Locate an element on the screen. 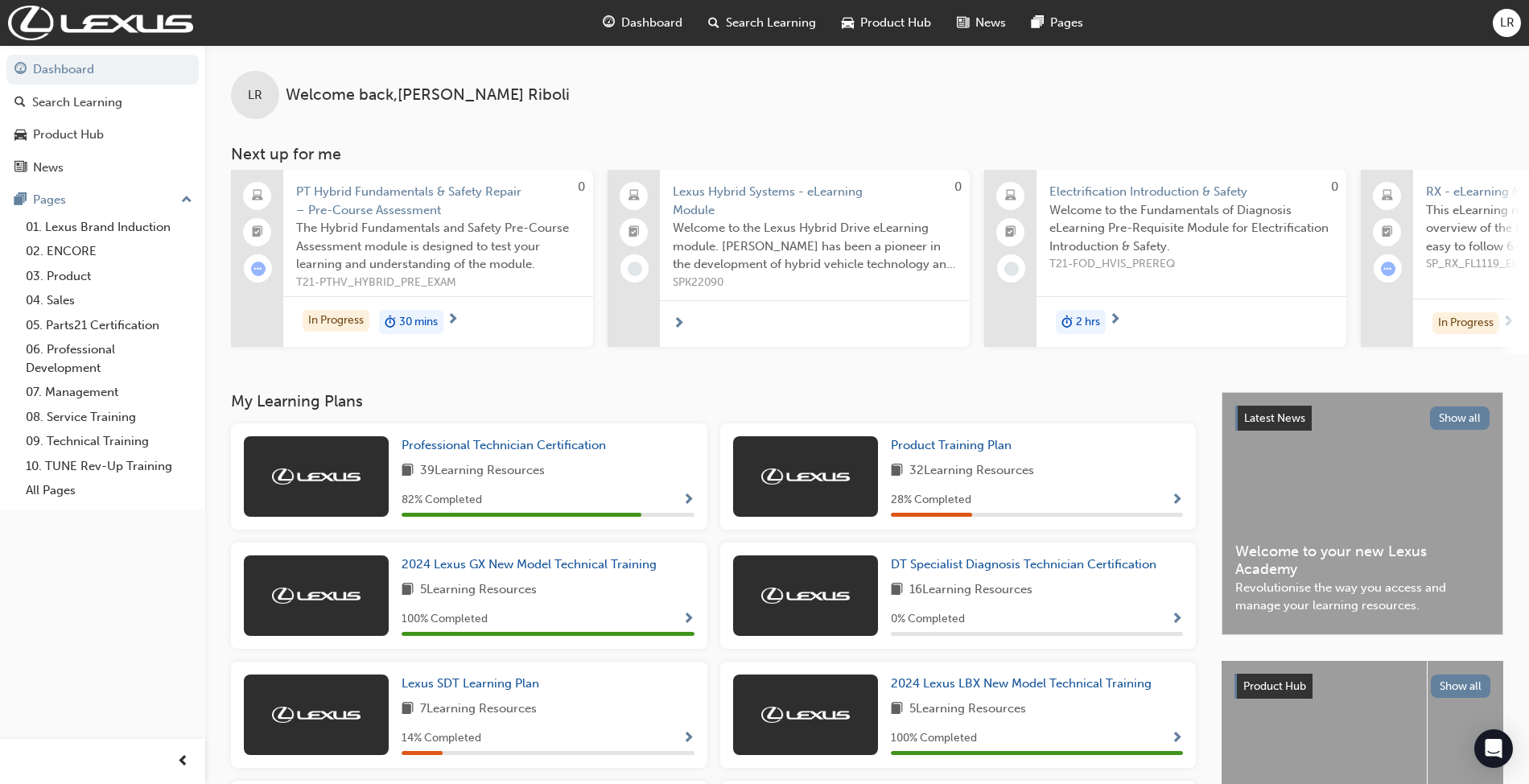 This screenshot has width=1529, height=784. span: DT Specialist Diagnosis Technician Certification is located at coordinates (1023, 564).